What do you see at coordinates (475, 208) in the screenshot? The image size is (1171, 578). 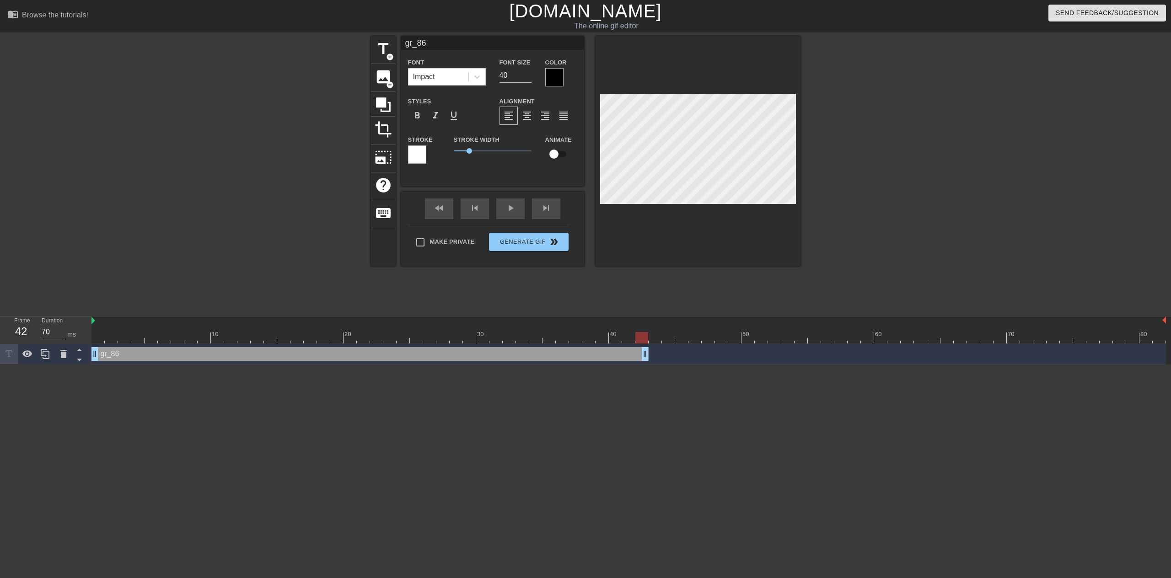 I see `span: skip_previous` at bounding box center [475, 208].